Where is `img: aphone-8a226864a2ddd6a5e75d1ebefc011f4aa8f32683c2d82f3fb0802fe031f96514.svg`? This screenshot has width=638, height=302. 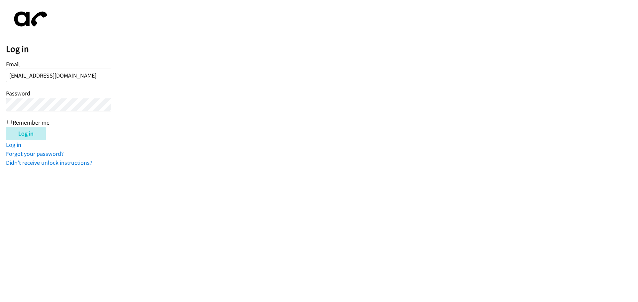 img: aphone-8a226864a2ddd6a5e75d1ebefc011f4aa8f32683c2d82f3fb0802fe031f96514.svg is located at coordinates (29, 19).